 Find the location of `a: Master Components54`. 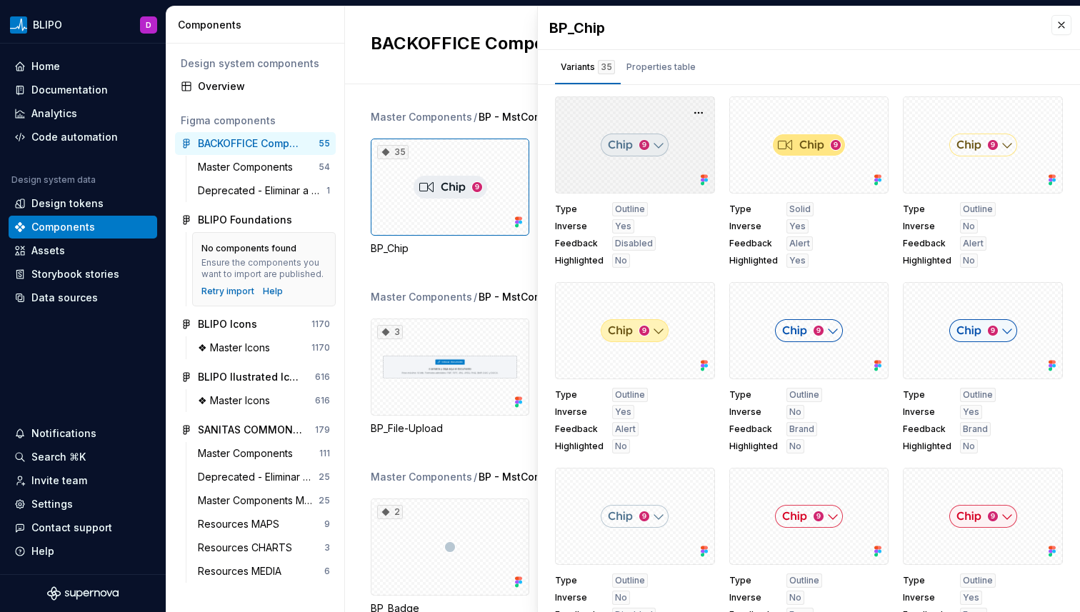

a: Master Components54 is located at coordinates (264, 167).